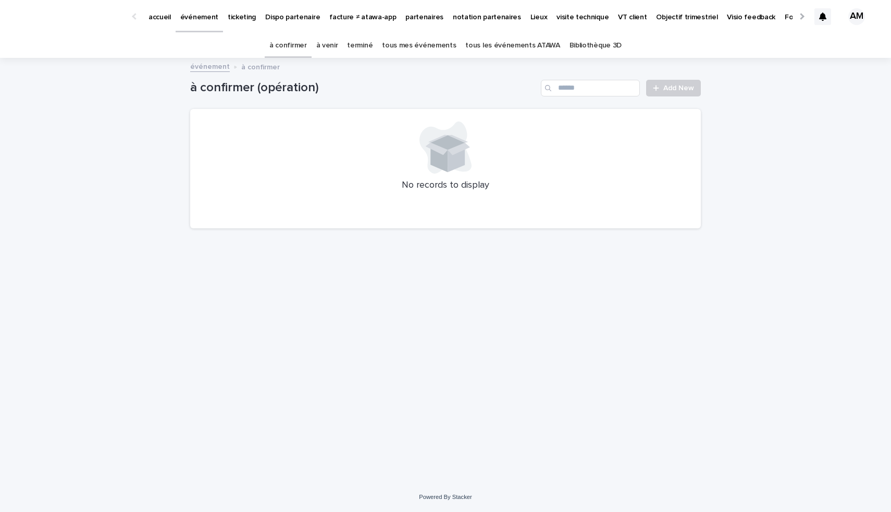 The width and height of the screenshot is (891, 512). I want to click on a: à confirmer, so click(288, 45).